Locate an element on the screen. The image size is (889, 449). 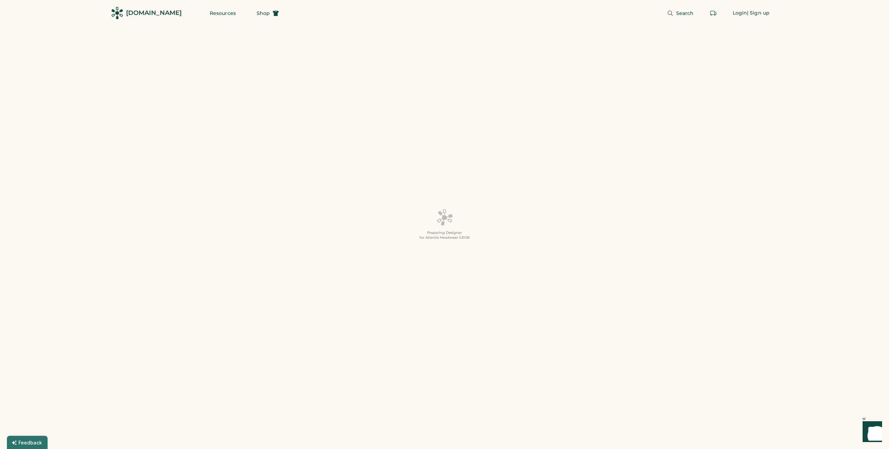
span: Shop is located at coordinates (263, 13).